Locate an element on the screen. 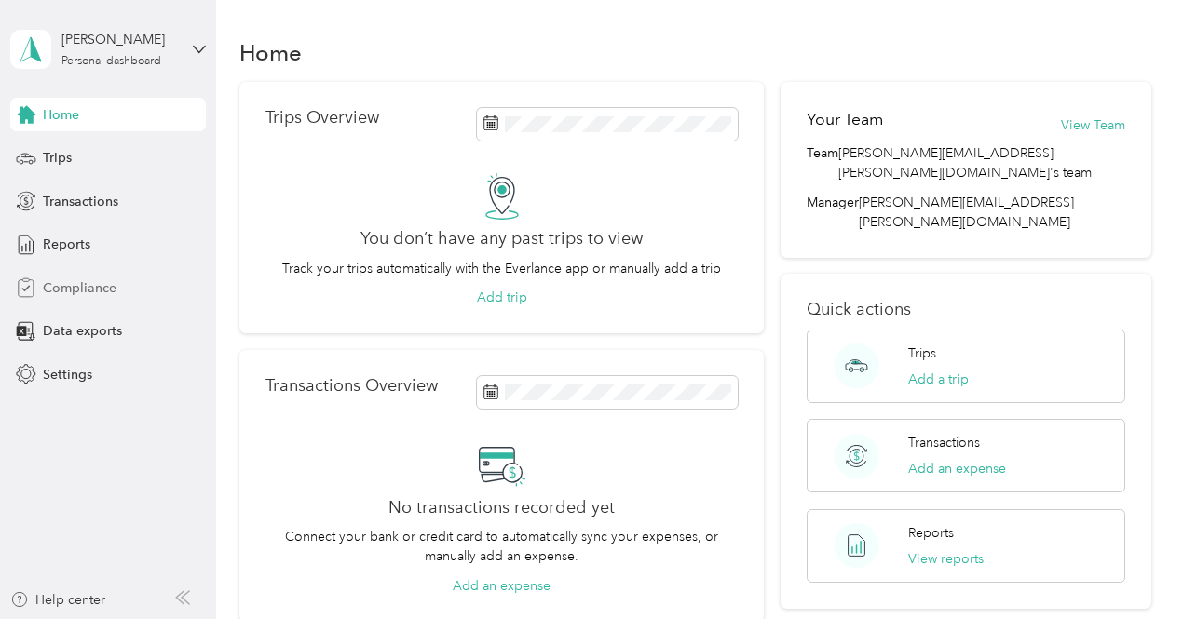  button: View reports is located at coordinates (945, 559).